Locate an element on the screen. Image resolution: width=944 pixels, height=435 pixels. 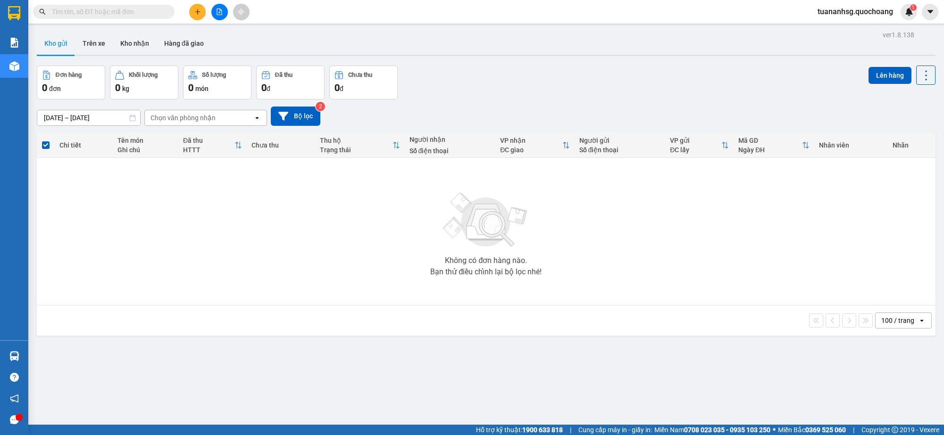
button: Bộ lọc is located at coordinates (295, 116).